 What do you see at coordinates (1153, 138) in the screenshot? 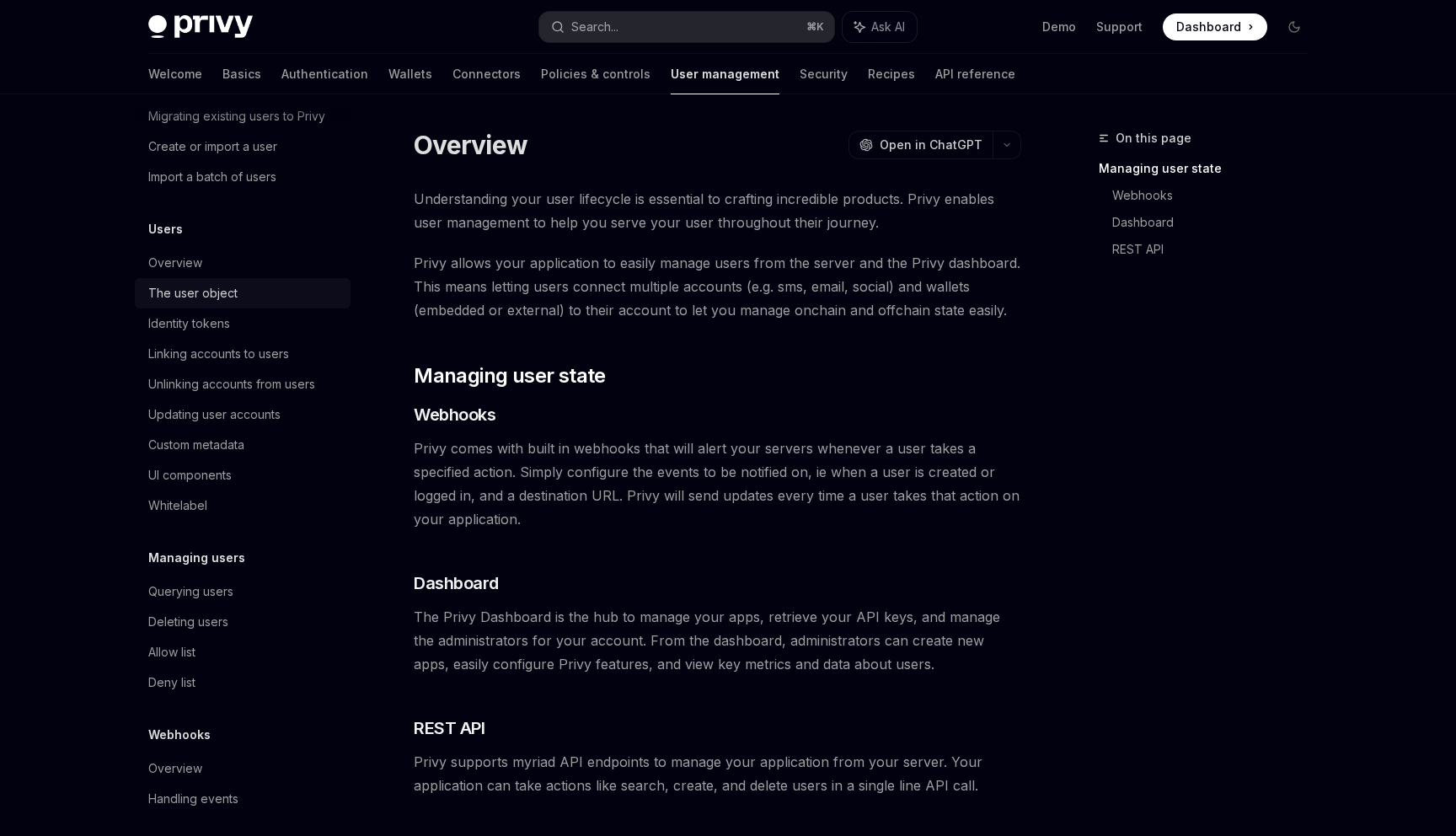
I see `span: On this page` at bounding box center [1153, 138].